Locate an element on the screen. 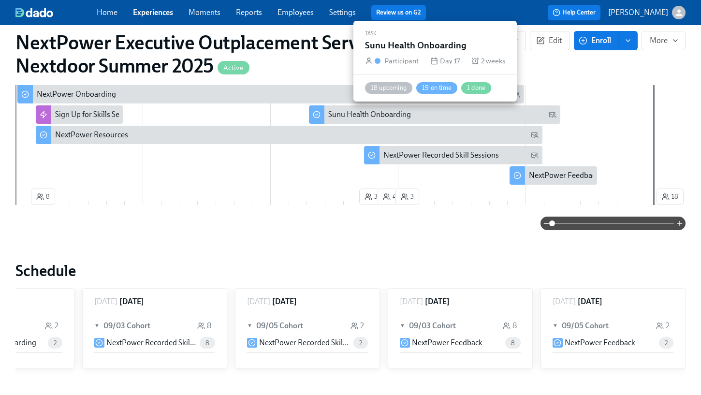  h5: Sunu Health Onboarding is located at coordinates (435, 45).